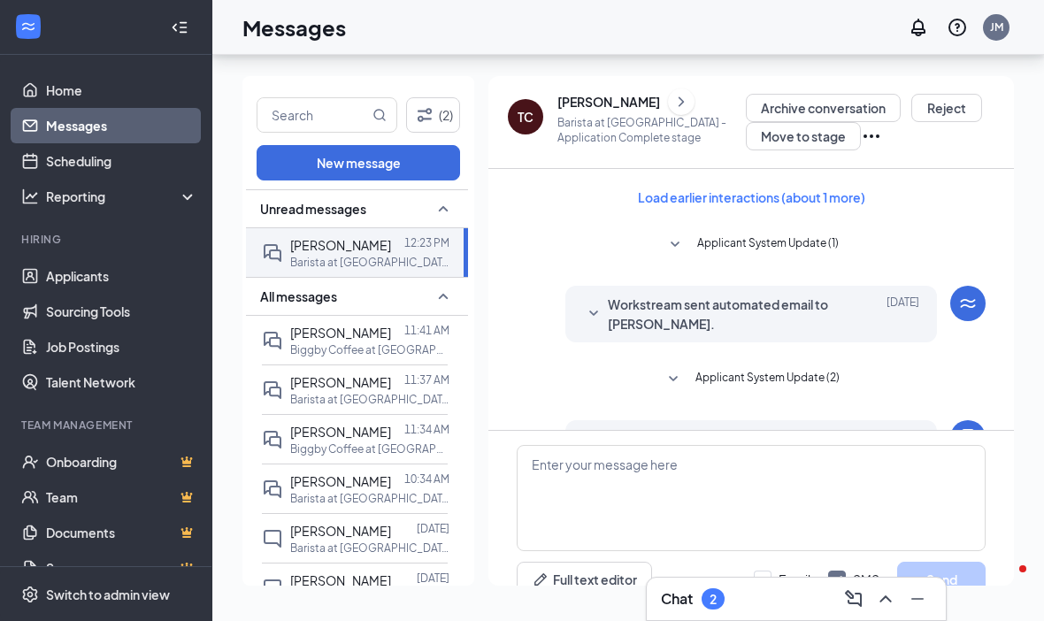  I want to click on a: Job Postings, so click(121, 347).